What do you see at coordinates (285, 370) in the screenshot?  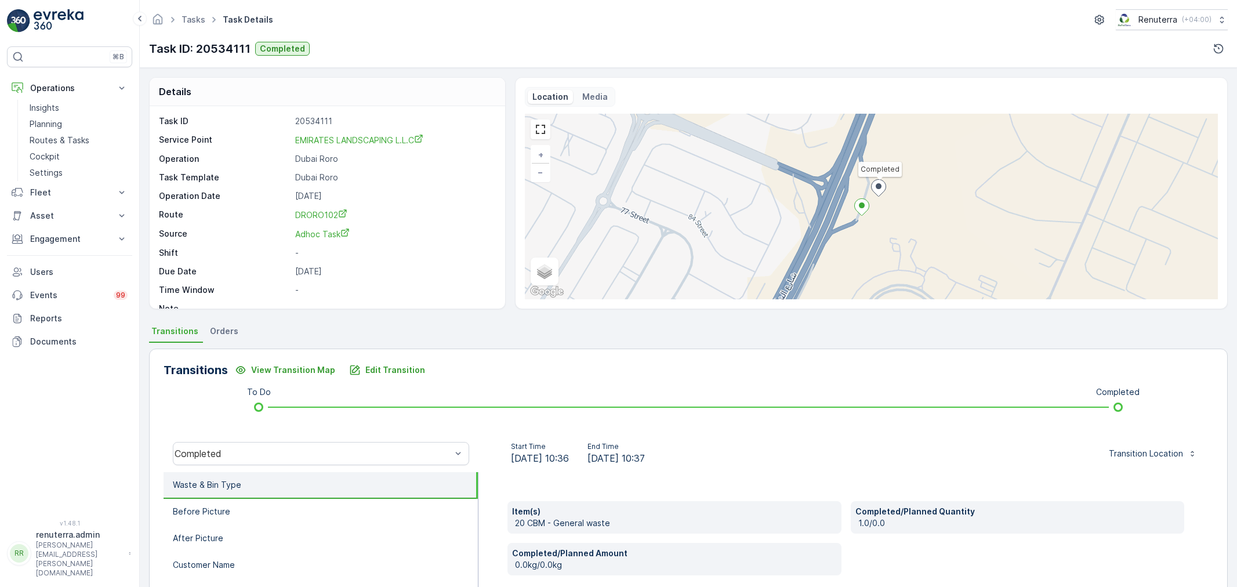 I see `button: View Transition Map` at bounding box center [285, 370].